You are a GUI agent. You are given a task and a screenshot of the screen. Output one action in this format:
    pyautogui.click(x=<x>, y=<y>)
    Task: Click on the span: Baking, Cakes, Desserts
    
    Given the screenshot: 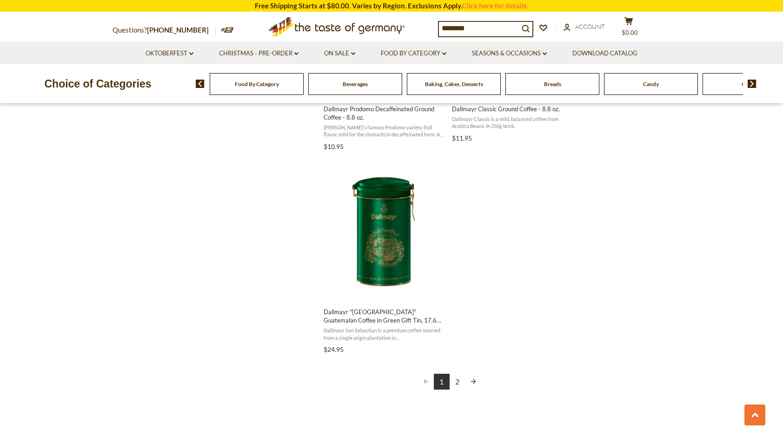 What is the action you would take?
    pyautogui.click(x=454, y=84)
    